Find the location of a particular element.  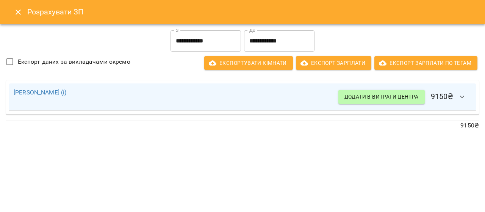

button: Експорт Зарплати по тегам is located at coordinates (426, 63).